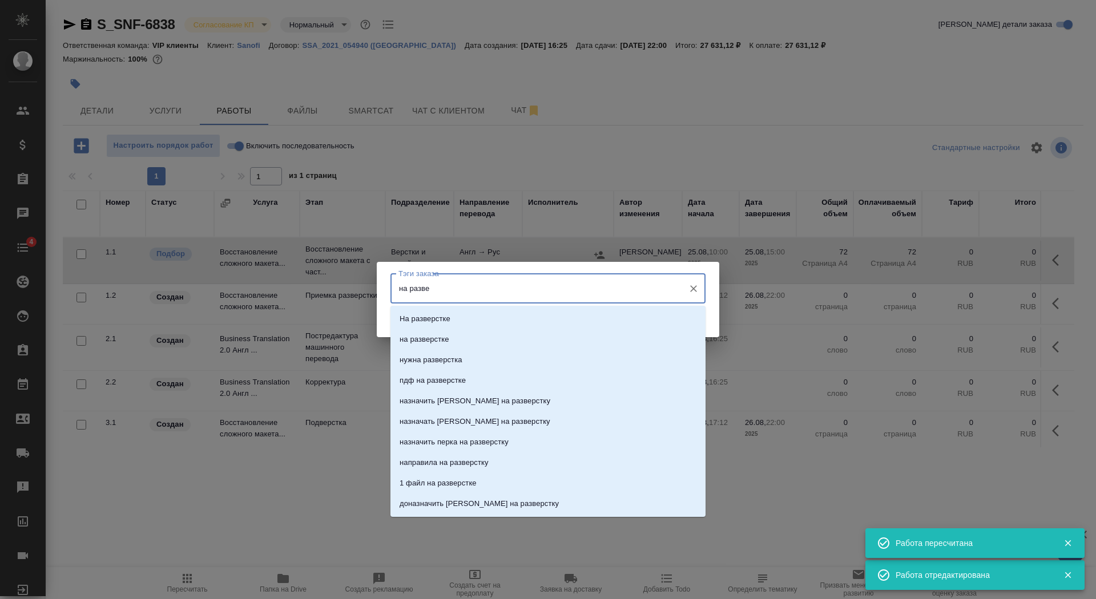  Describe the element at coordinates (425, 319) in the screenshot. I see `p: На разверстке` at that location.